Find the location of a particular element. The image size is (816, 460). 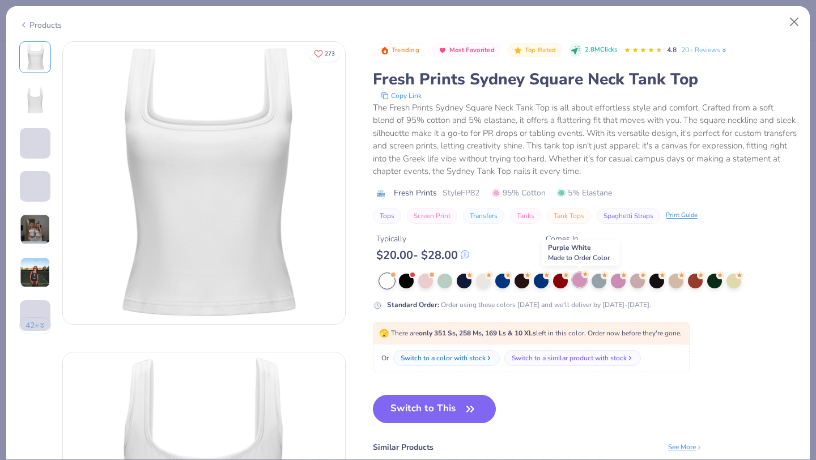

span: Made to Order Color is located at coordinates (579, 258).